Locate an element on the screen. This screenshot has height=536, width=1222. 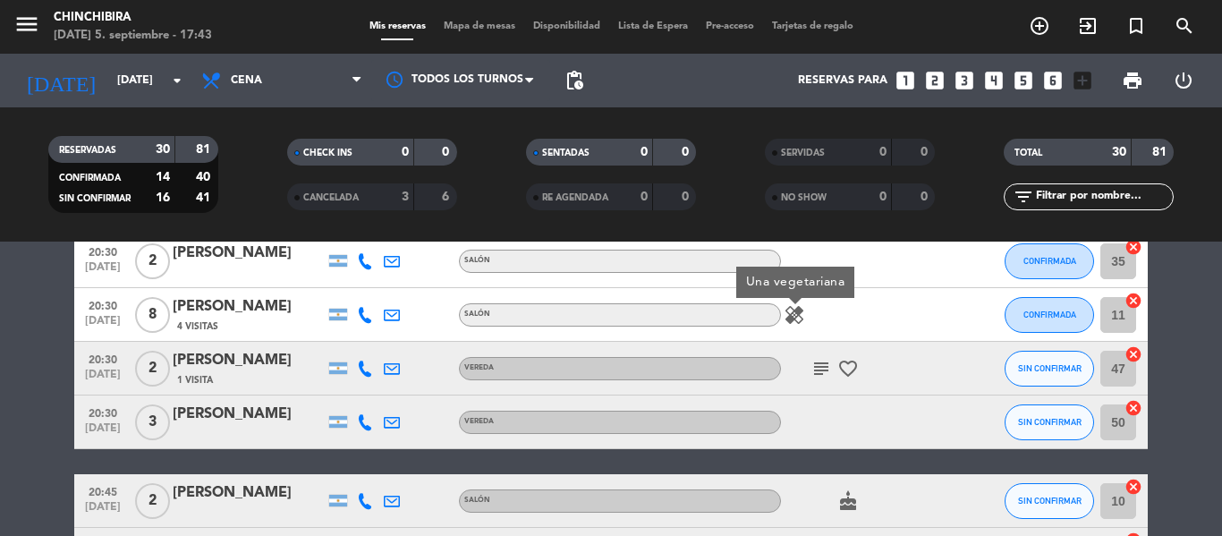
span: 20:45 is located at coordinates (103, 490).